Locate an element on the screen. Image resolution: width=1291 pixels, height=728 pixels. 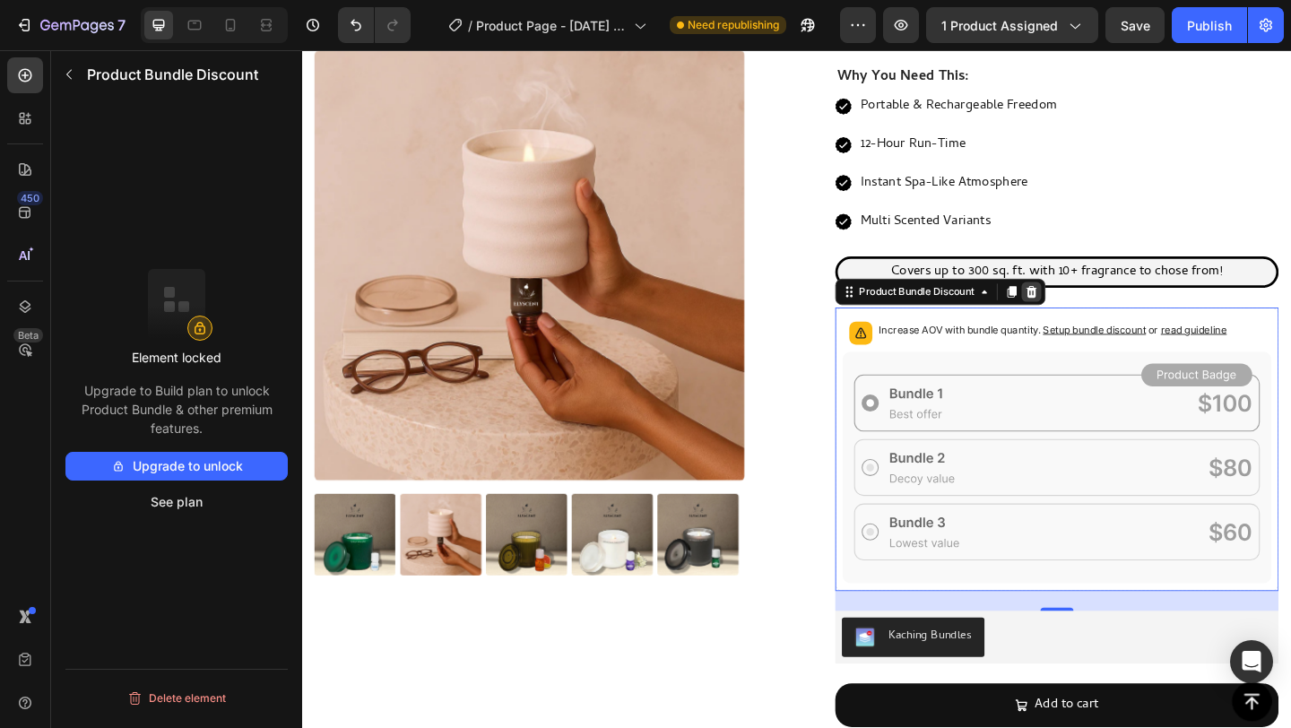
p: Element locked is located at coordinates (177, 357).